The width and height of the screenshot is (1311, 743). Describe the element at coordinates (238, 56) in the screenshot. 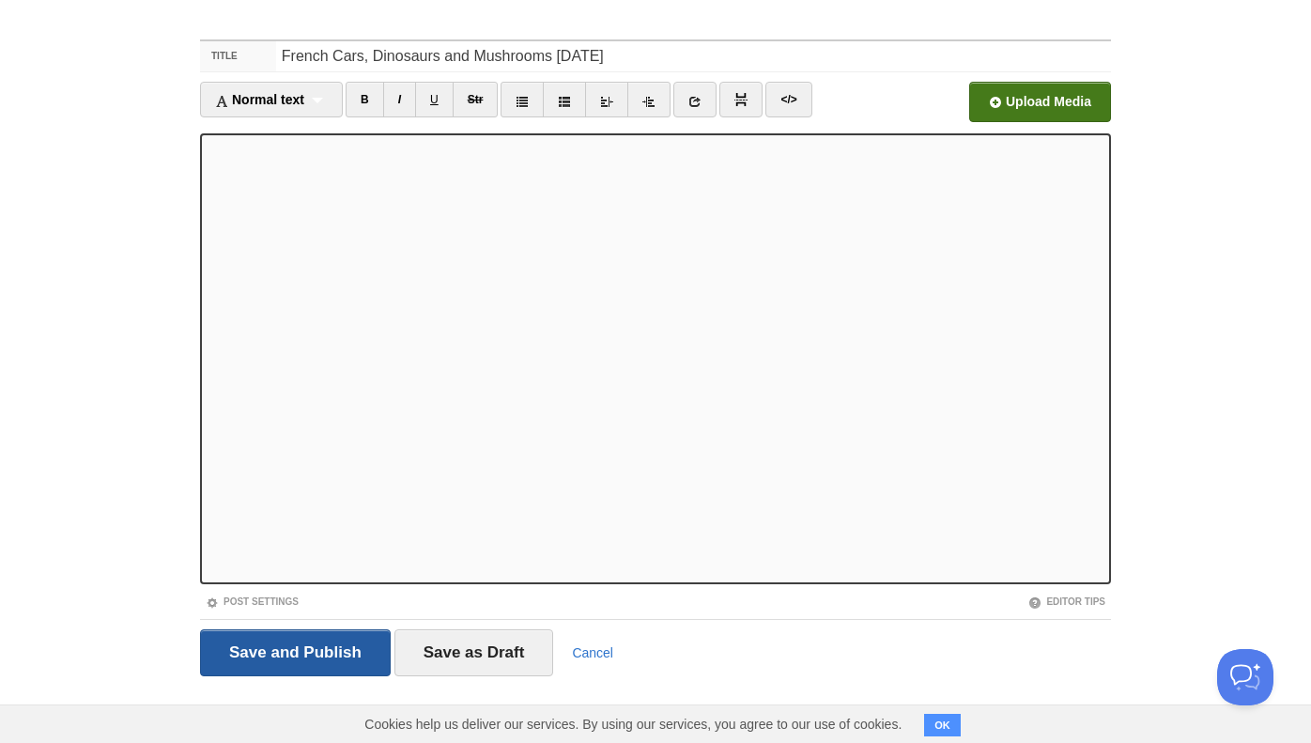

I see `label: Title` at that location.